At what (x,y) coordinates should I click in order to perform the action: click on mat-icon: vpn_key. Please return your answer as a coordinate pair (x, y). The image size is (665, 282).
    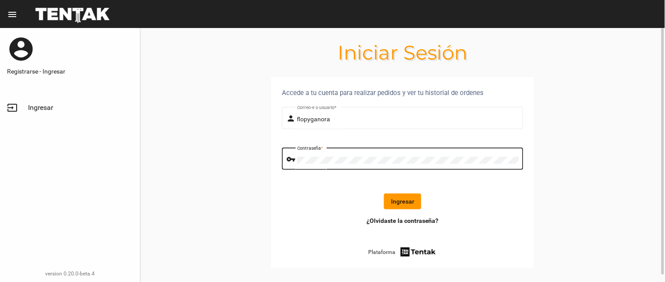
    Looking at the image, I should click on (292, 160).